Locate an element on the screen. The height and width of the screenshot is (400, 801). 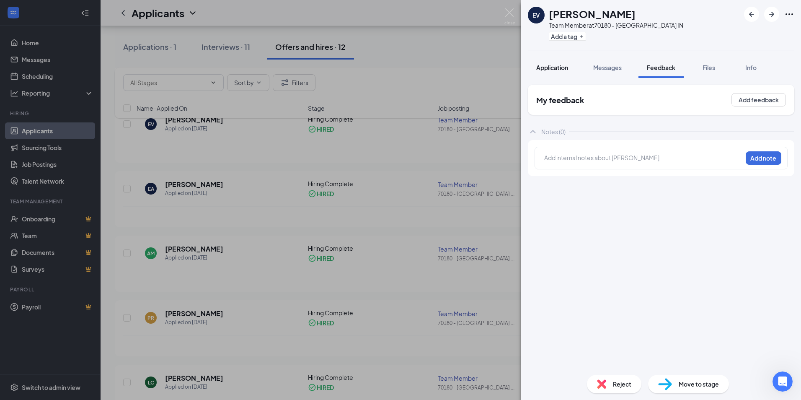
h2: My feedback is located at coordinates (560, 100).